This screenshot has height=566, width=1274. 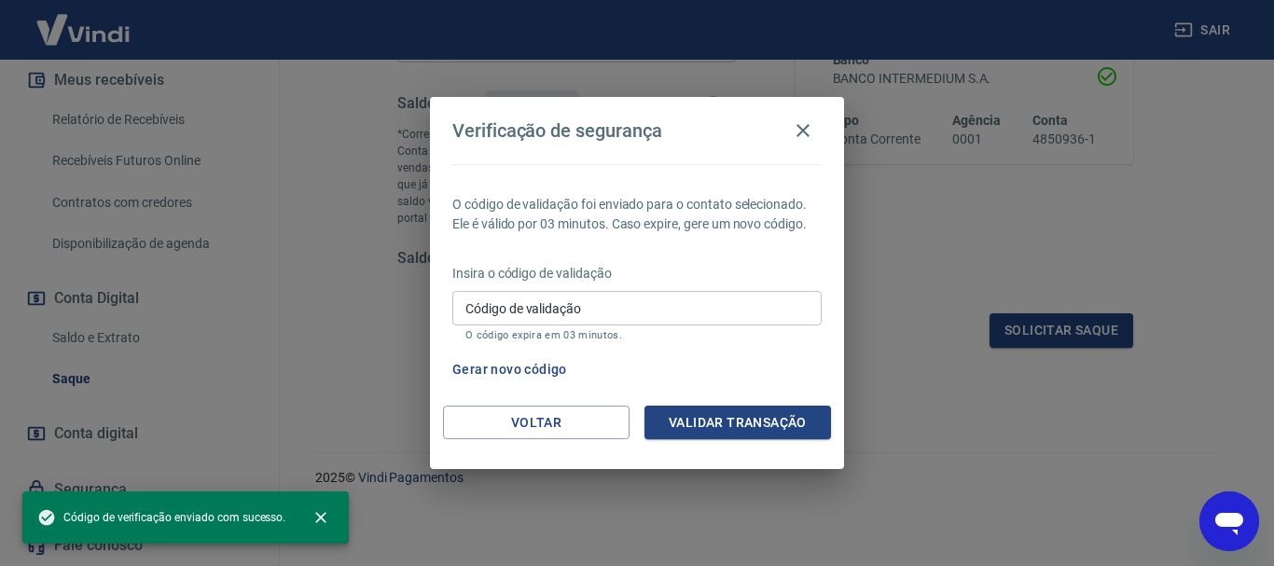 I want to click on button: Gerar novo código, so click(x=509, y=369).